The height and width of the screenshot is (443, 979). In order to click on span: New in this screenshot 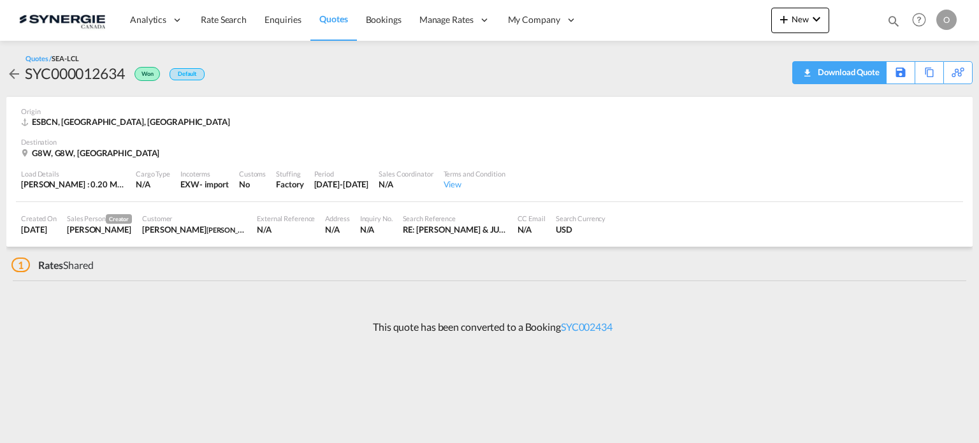, I will do `click(800, 19)`.